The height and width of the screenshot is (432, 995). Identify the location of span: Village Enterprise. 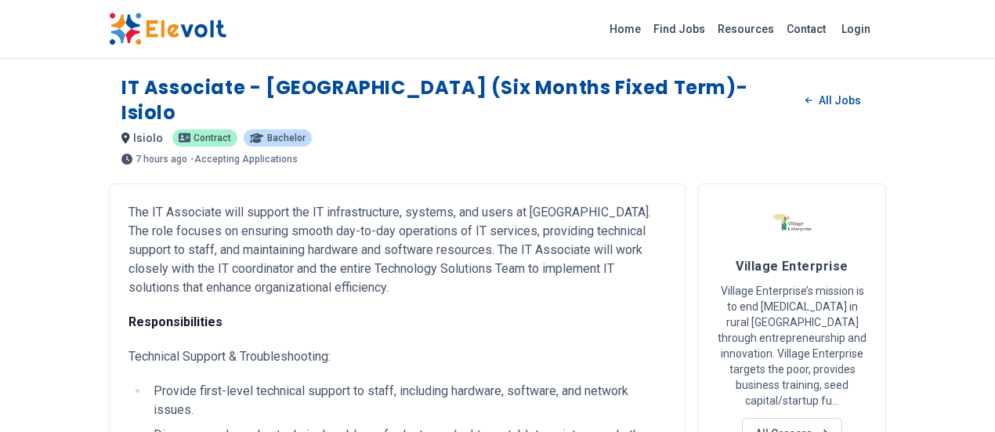
(791, 265).